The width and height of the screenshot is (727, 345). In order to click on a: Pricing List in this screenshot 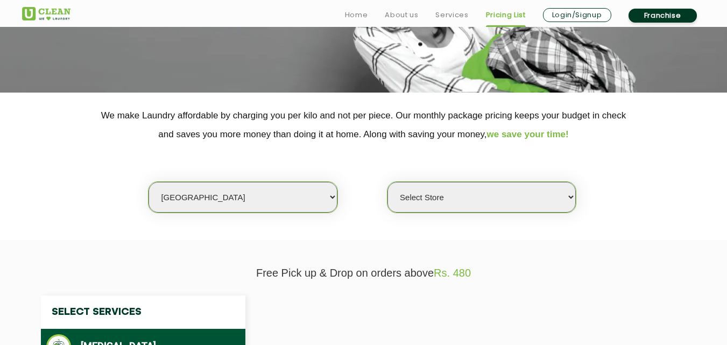, I will do `click(506, 15)`.